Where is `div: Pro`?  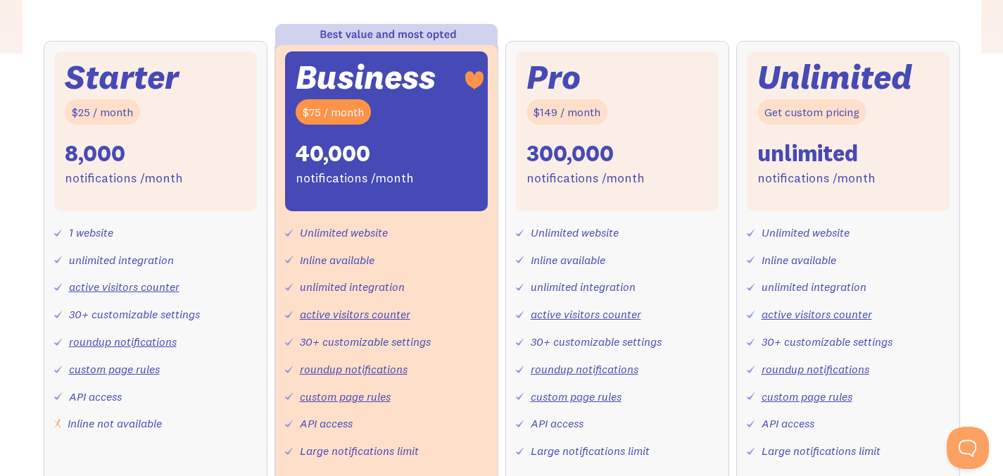 div: Pro is located at coordinates (553, 77).